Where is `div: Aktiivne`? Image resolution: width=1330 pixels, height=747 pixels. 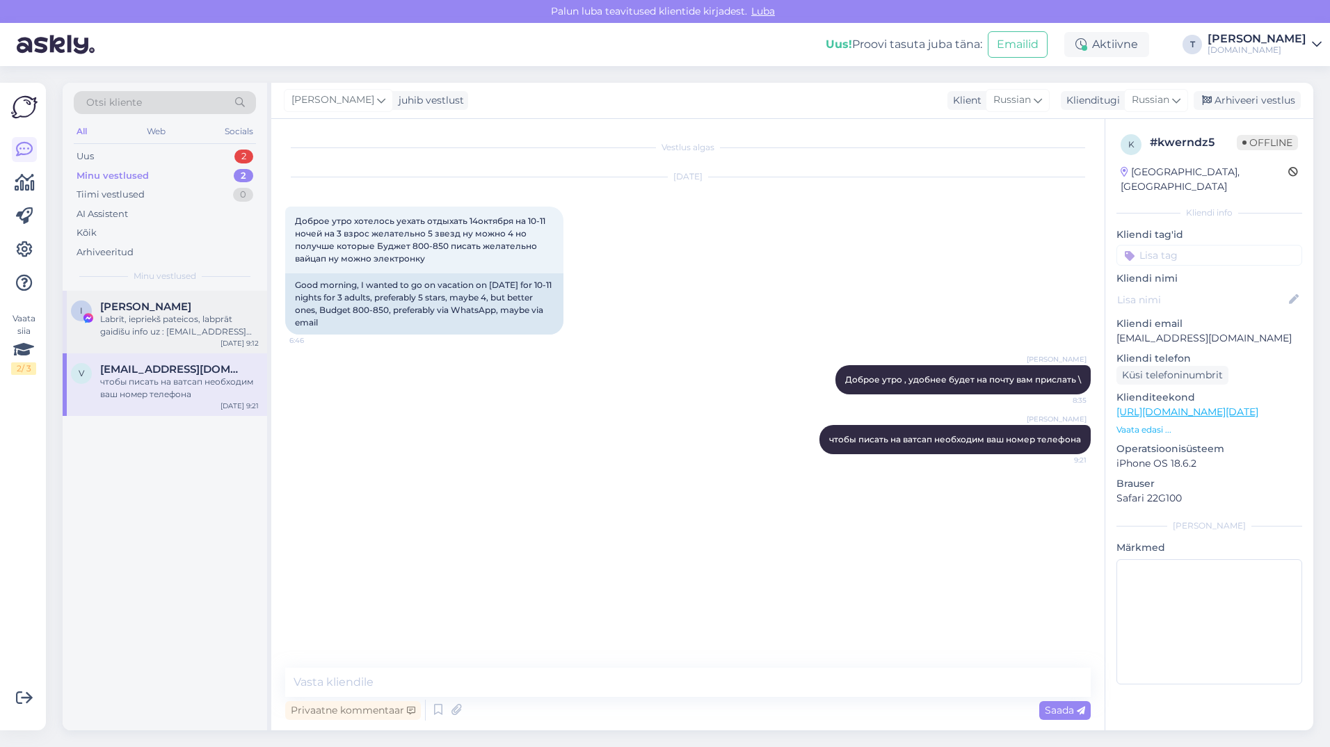 div: Aktiivne is located at coordinates (1107, 45).